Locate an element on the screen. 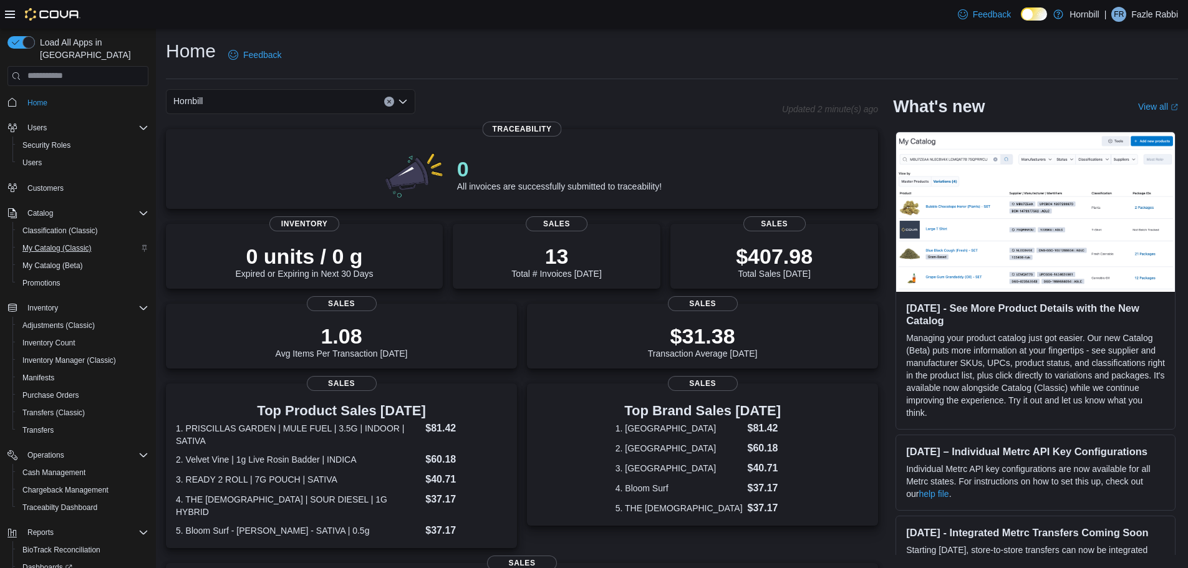  button: Traceabilty Dashboard is located at coordinates (83, 508).